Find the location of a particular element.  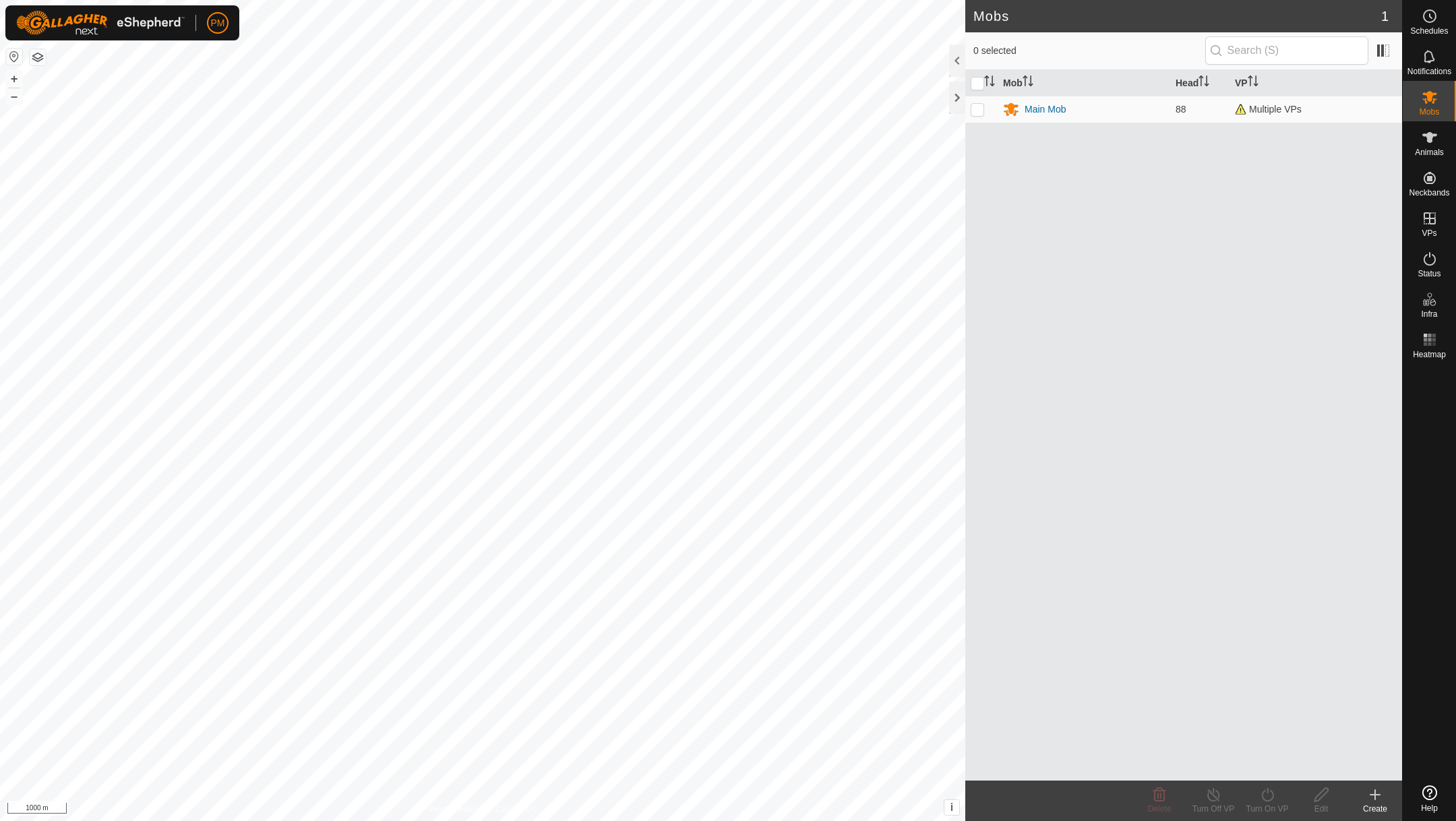

span: Notifications is located at coordinates (1430, 72).